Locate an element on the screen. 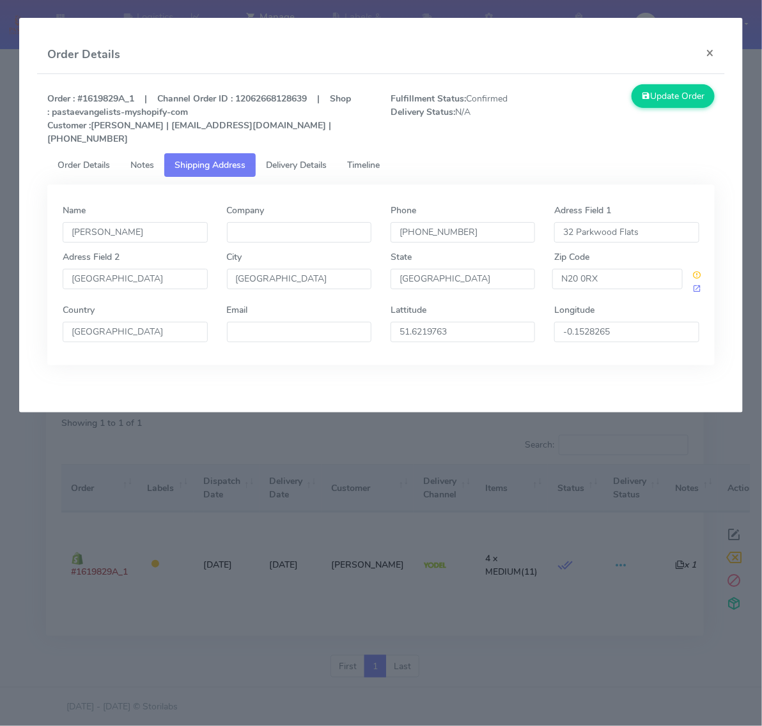  span: Shipping Address is located at coordinates (210, 165).